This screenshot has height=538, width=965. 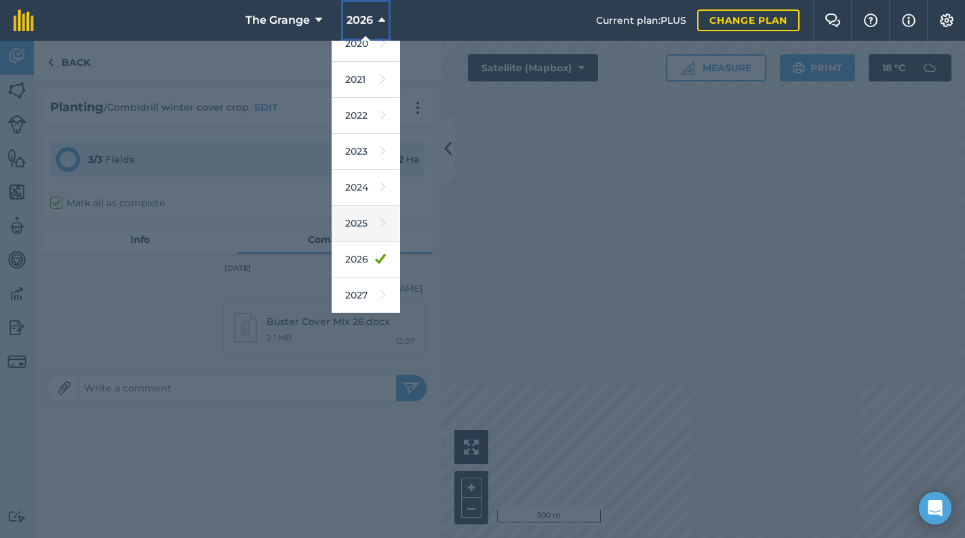 I want to click on a: 2021, so click(x=365, y=79).